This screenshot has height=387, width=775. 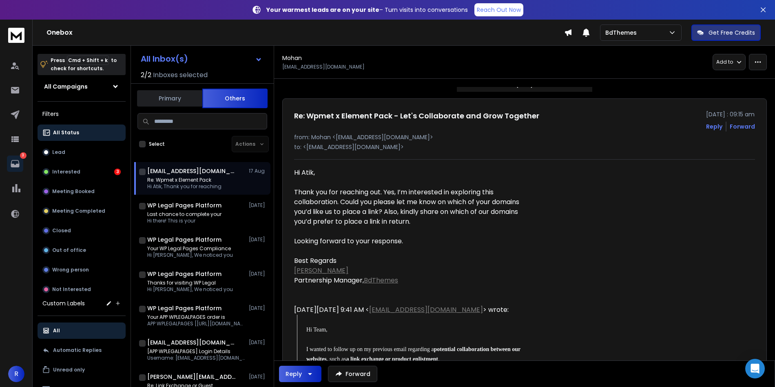 I want to click on p: – Turn visits into conversations, so click(x=367, y=10).